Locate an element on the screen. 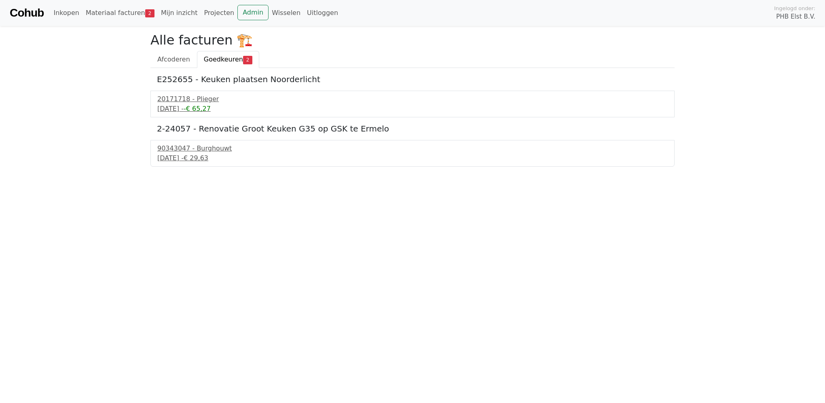 The height and width of the screenshot is (403, 825). a: Afcoderen is located at coordinates (173, 59).